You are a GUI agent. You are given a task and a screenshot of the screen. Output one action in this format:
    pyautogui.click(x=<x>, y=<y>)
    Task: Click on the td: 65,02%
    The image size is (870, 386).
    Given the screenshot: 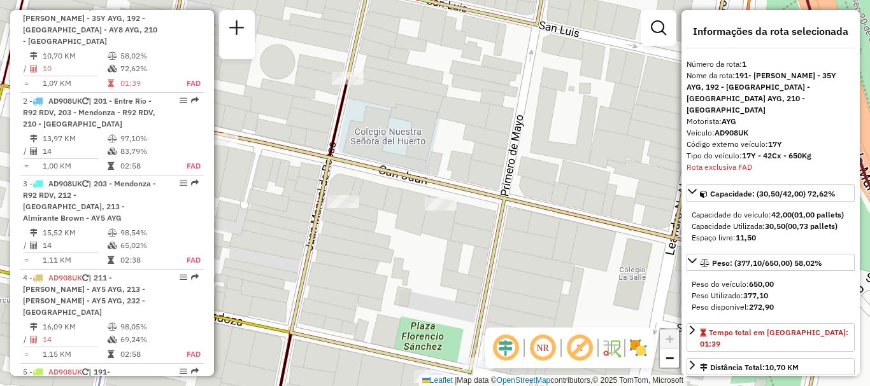 What is the action you would take?
    pyautogui.click(x=146, y=246)
    